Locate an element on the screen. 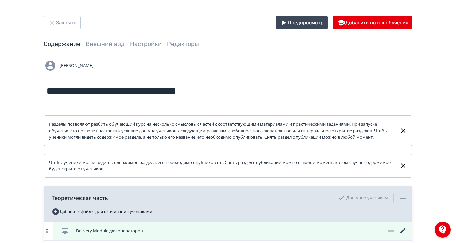  div: Чтобы ученики могли видеть содержимое раздела, его необходимо опубликовать. Снять раздел с публик... is located at coordinates (221, 166).